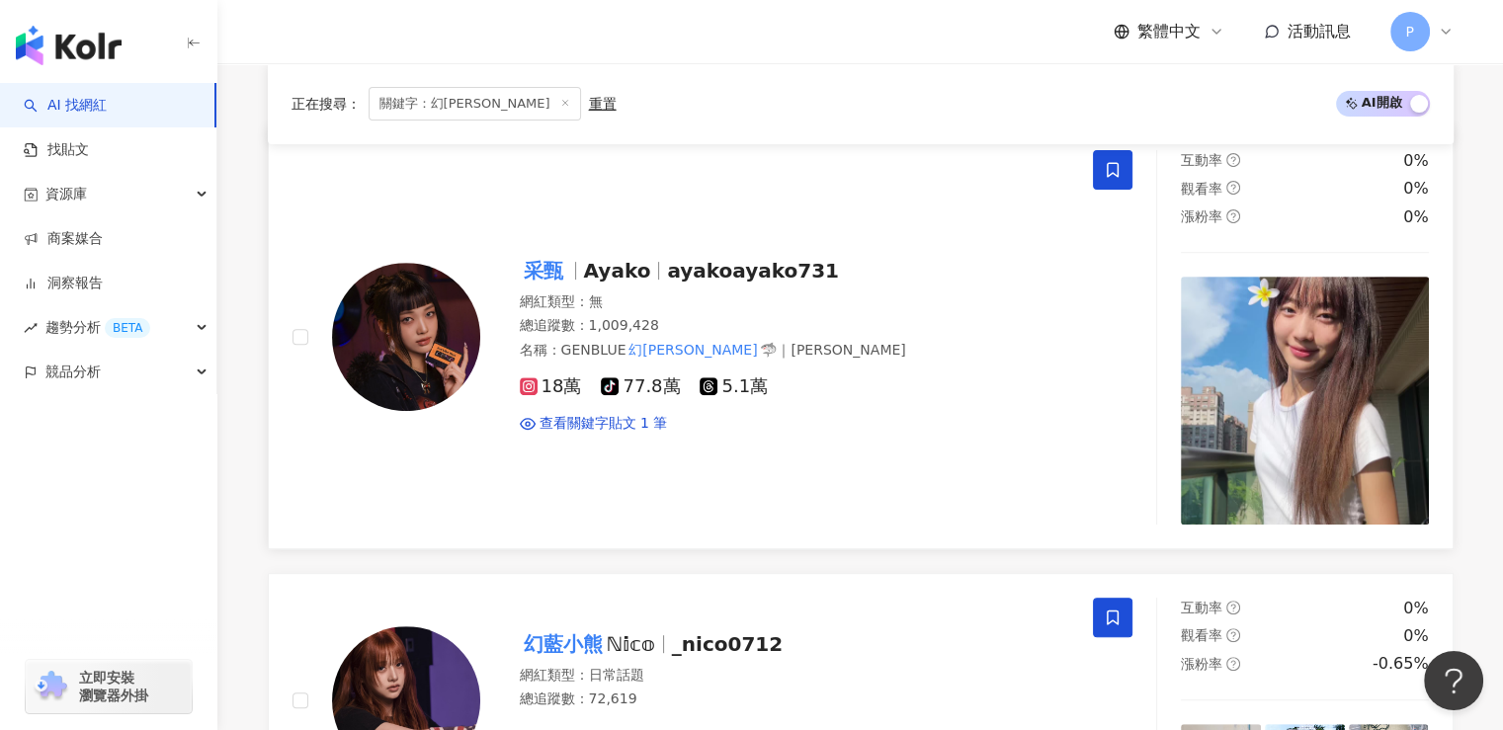  What do you see at coordinates (109, 687) in the screenshot?
I see `a: chrome extension立即安裝 瀏覽器外掛` at bounding box center [109, 687].